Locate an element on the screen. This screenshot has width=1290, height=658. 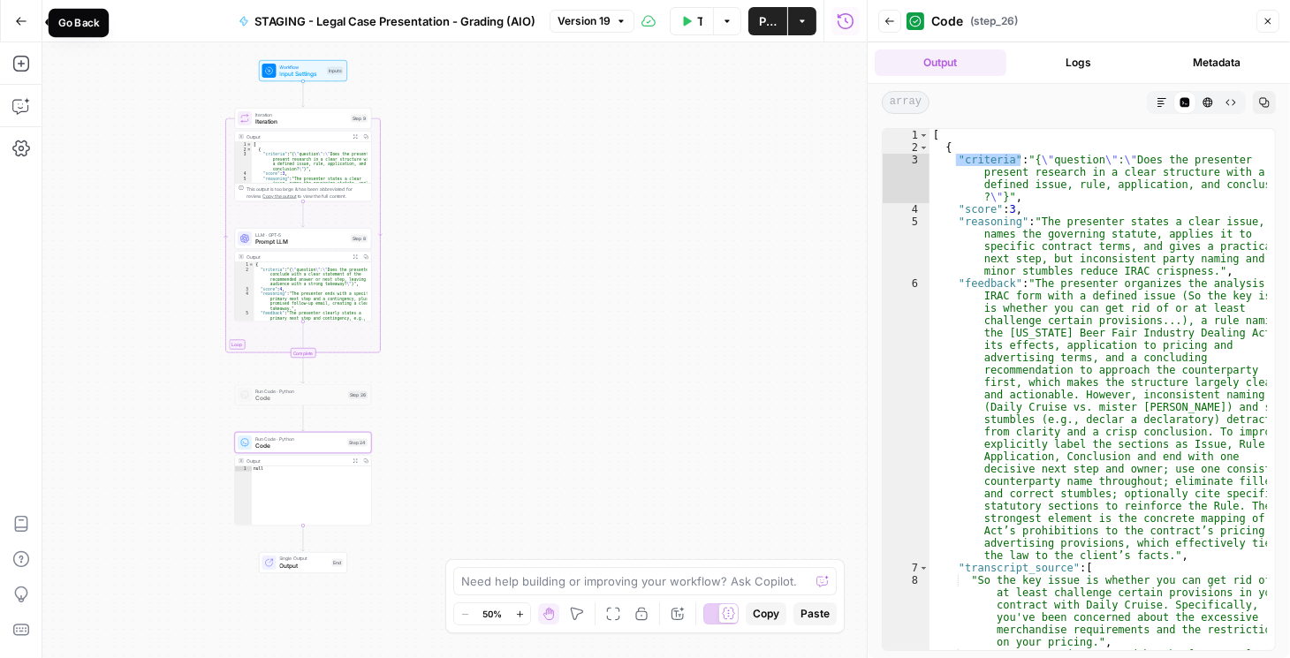
div: Step 9 is located at coordinates (359, 118).